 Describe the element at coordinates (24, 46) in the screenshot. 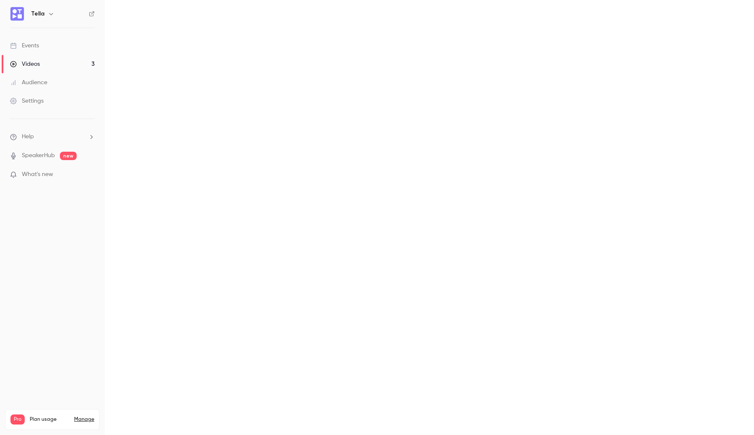

I see `div: Events` at that location.